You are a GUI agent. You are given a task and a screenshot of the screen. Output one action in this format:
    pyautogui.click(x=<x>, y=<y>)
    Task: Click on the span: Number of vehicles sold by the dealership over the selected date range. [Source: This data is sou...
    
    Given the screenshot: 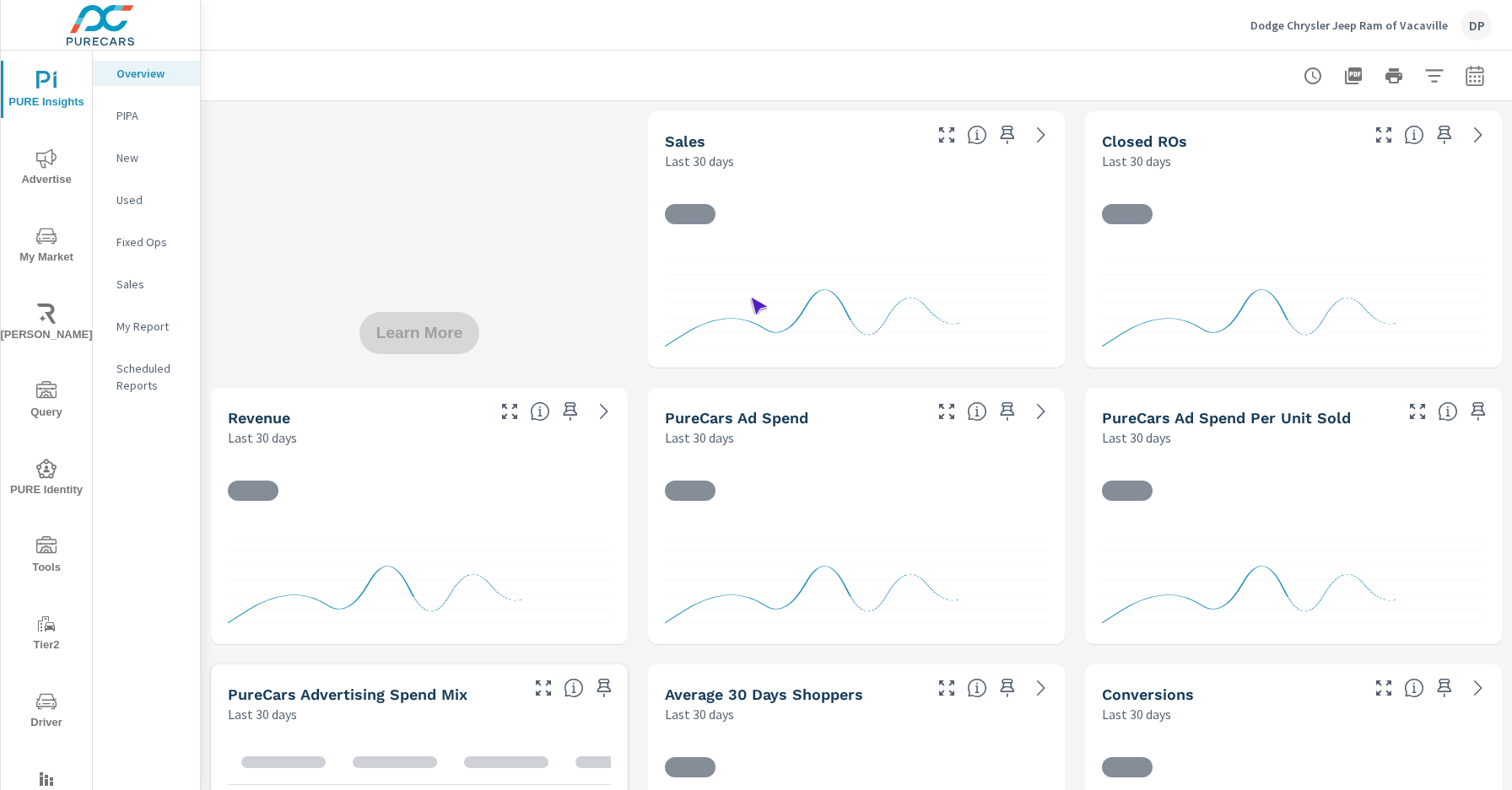 What is the action you would take?
    pyautogui.click(x=977, y=135)
    